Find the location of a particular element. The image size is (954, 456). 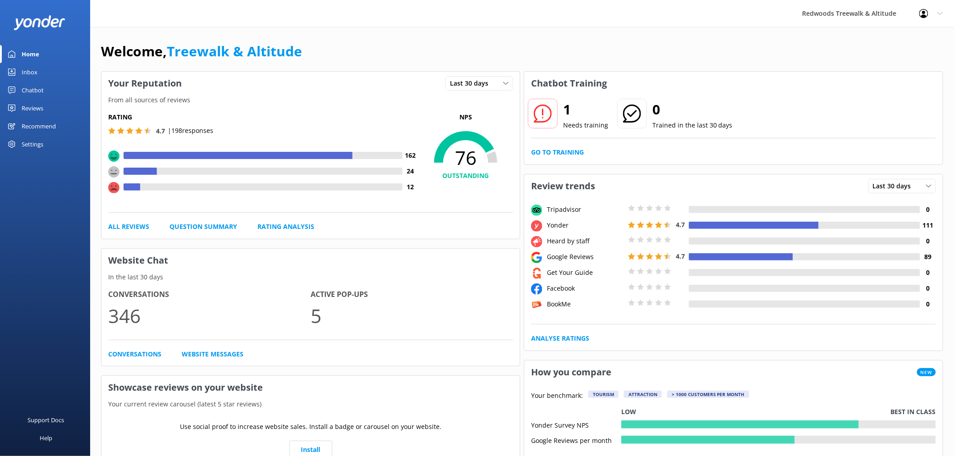

h4: Conversations is located at coordinates (209, 295).